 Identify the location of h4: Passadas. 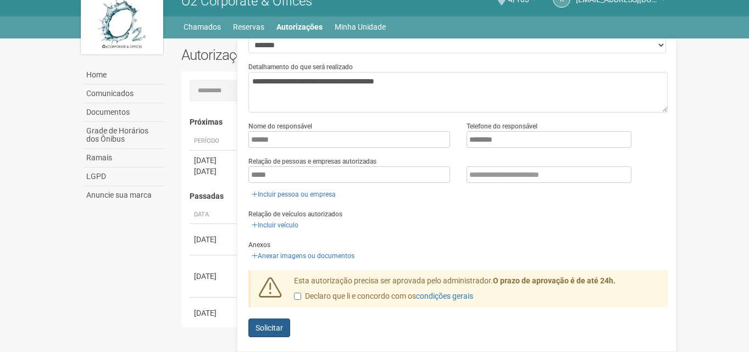
(425, 196).